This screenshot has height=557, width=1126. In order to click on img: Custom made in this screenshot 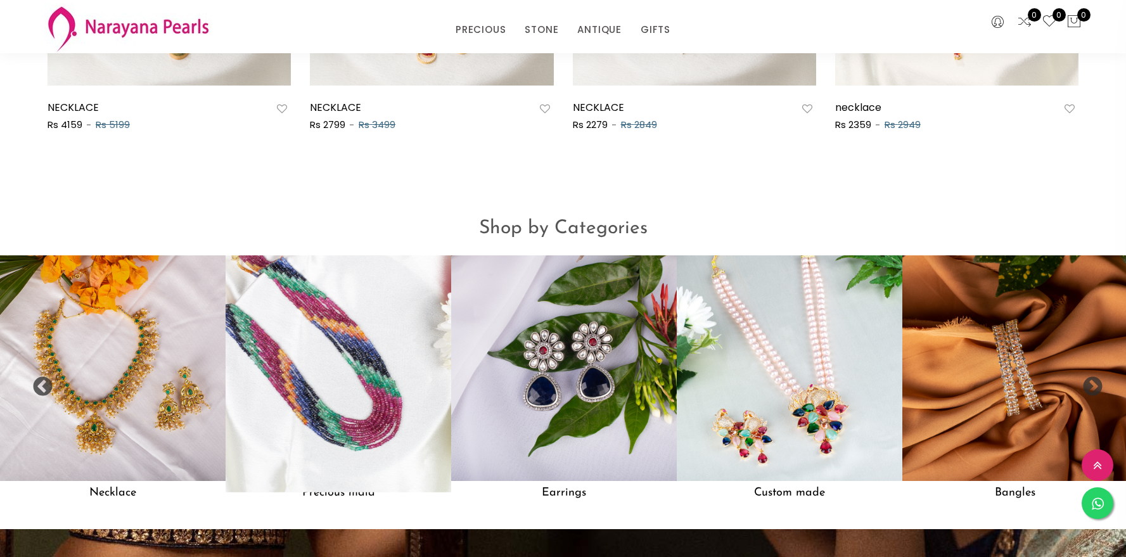, I will do `click(789, 368)`.